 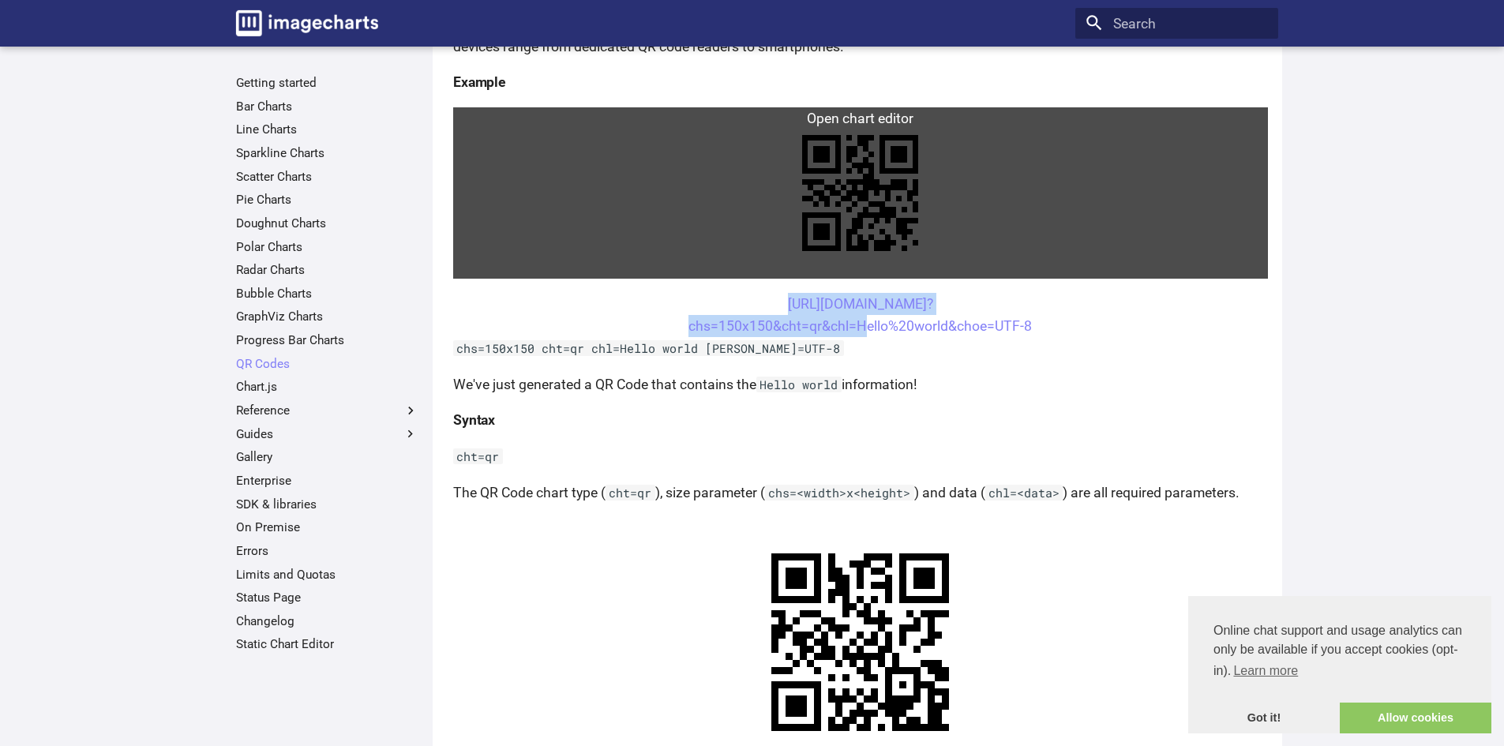 What do you see at coordinates (799, 384) in the screenshot?
I see `code: Hello world` at bounding box center [799, 384].